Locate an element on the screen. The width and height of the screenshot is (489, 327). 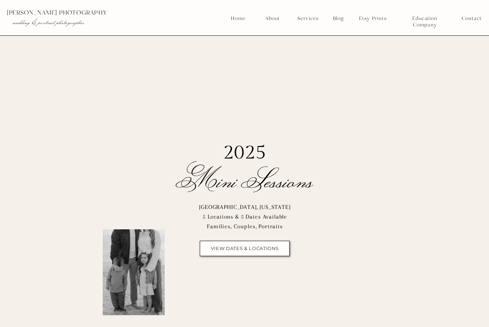
nav: Blog is located at coordinates (338, 19).